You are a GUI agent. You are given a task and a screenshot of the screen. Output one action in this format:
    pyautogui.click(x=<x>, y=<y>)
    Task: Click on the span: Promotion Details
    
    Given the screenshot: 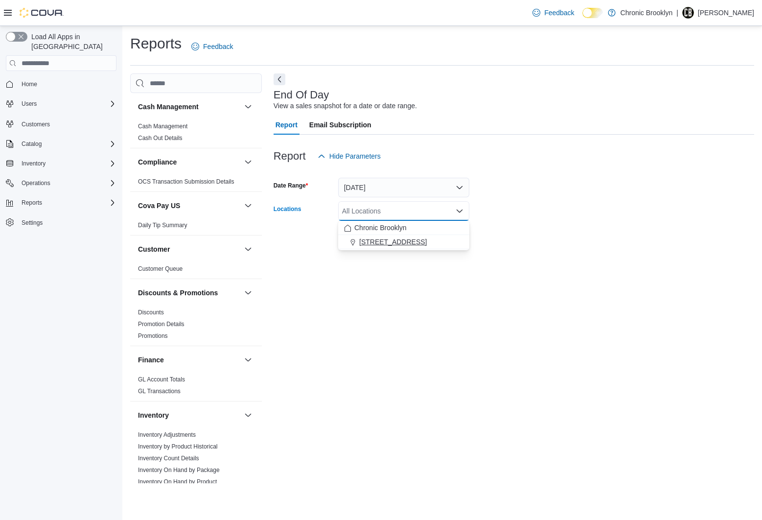 What is the action you would take?
    pyautogui.click(x=161, y=324)
    